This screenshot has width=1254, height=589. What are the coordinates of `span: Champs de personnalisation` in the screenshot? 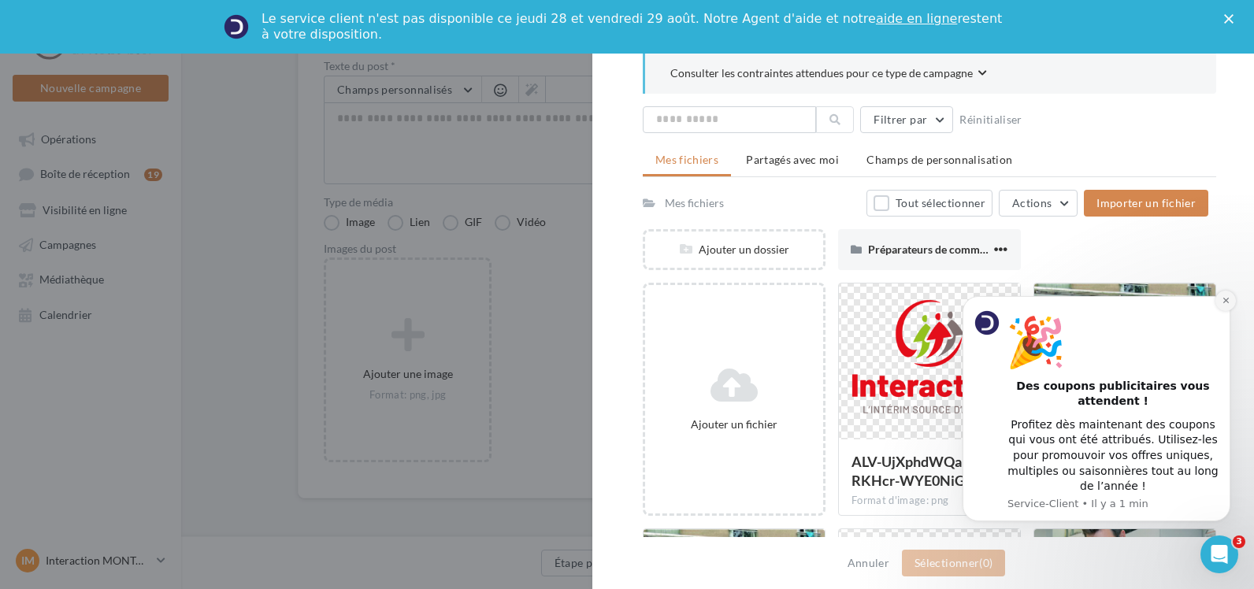 It's located at (939, 159).